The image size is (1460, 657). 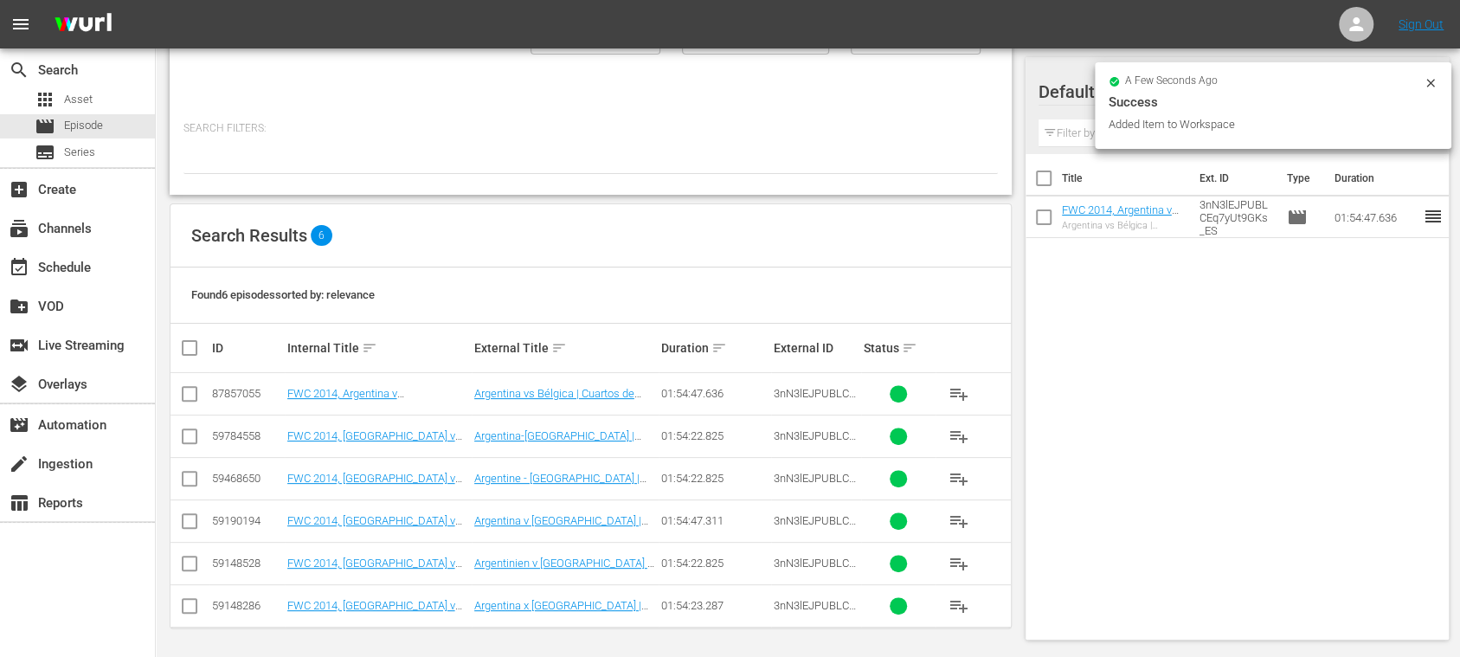 What do you see at coordinates (1263, 125) in the screenshot?
I see `div: Added Item to Workspace` at bounding box center [1263, 125].